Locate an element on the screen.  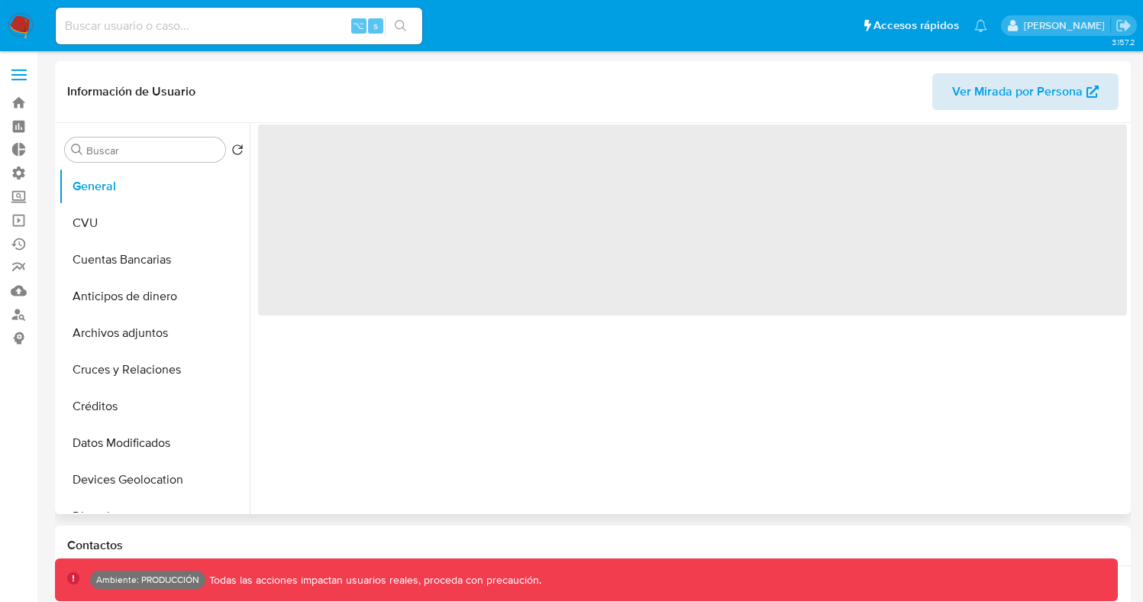
button: Direcciones is located at coordinates (154, 516).